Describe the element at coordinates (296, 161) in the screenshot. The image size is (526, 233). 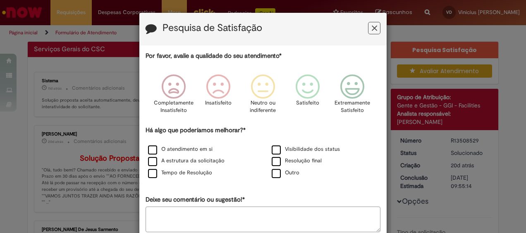
I see `label: Resolução final` at that location.